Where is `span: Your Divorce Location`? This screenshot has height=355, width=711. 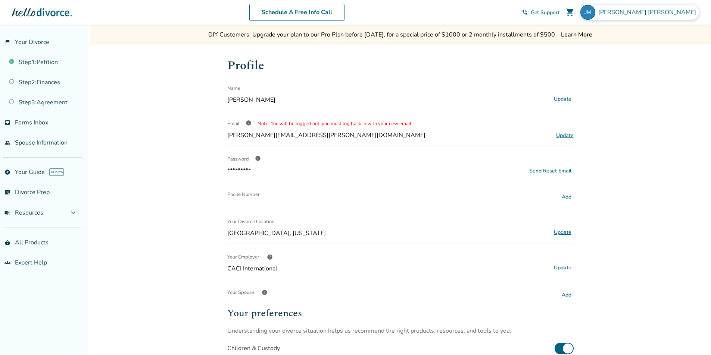 span: Your Divorce Location is located at coordinates (251, 222).